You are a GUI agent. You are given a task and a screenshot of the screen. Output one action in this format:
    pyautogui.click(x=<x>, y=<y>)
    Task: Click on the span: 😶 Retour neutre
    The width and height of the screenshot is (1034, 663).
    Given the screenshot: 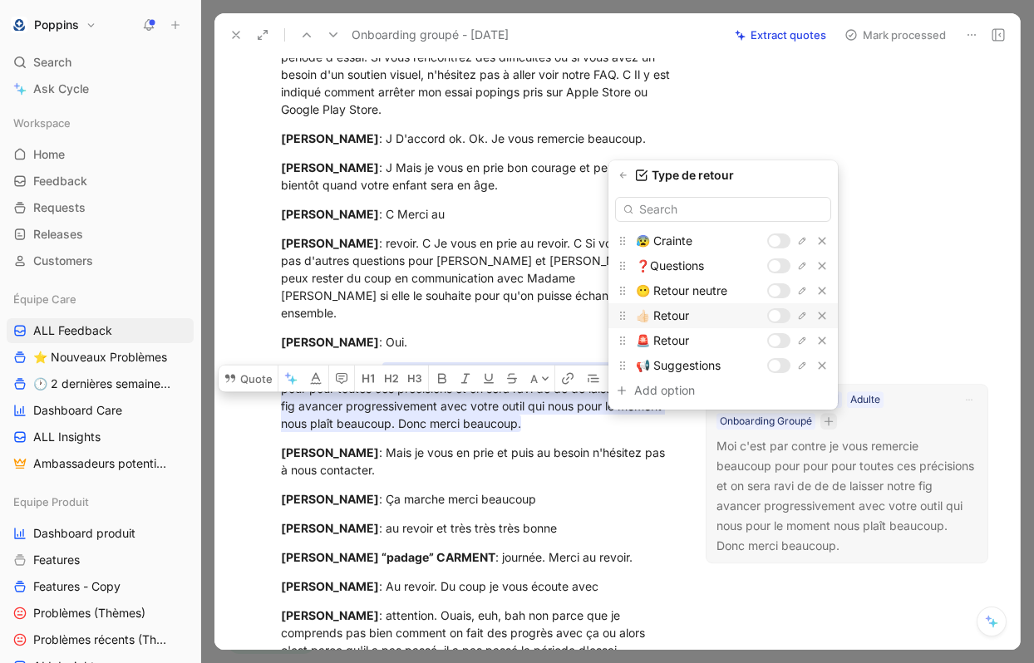 What is the action you would take?
    pyautogui.click(x=681, y=290)
    